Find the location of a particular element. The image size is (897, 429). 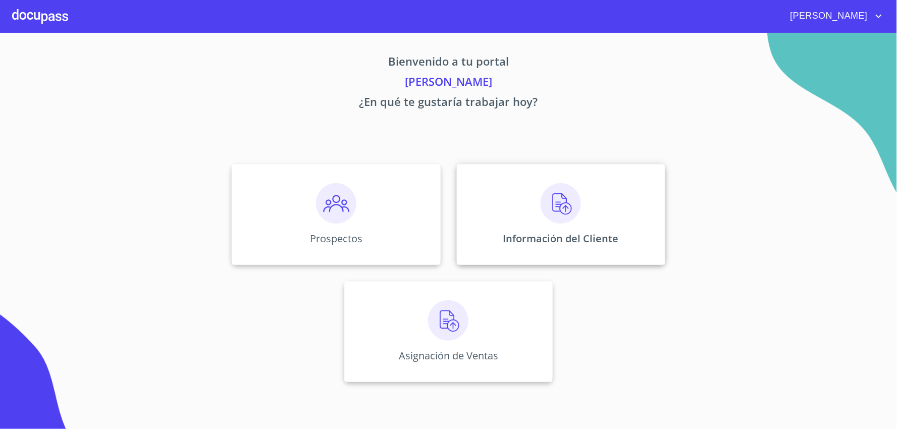

p: ¿En qué te gustaría trabajar hoy? is located at coordinates (449, 103).